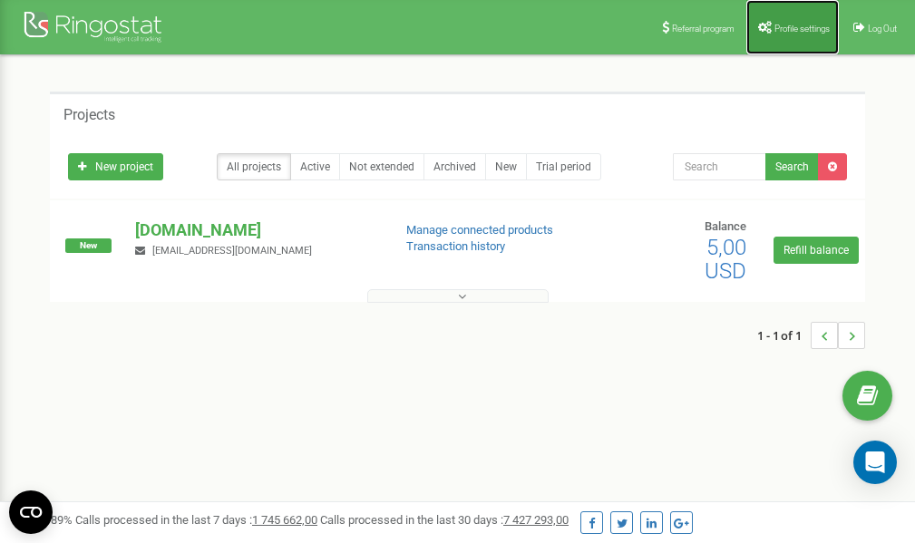 The height and width of the screenshot is (543, 915). What do you see at coordinates (115, 167) in the screenshot?
I see `a: New project` at bounding box center [115, 167].